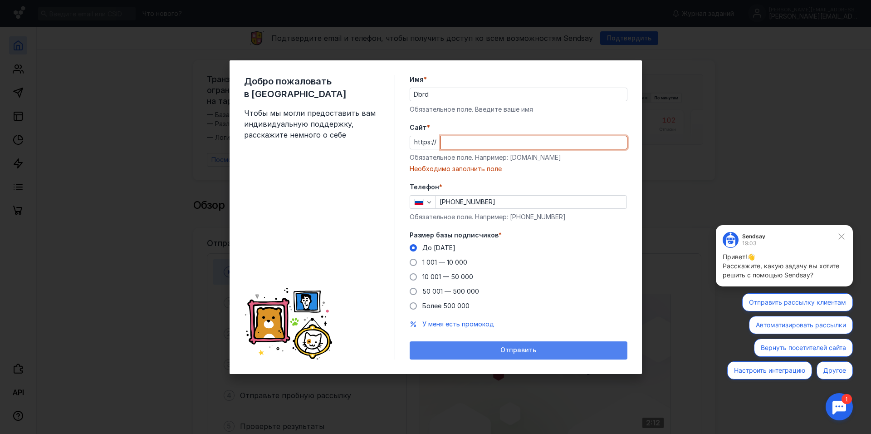  I want to click on button: Настроить интеграцию, so click(63, 150).